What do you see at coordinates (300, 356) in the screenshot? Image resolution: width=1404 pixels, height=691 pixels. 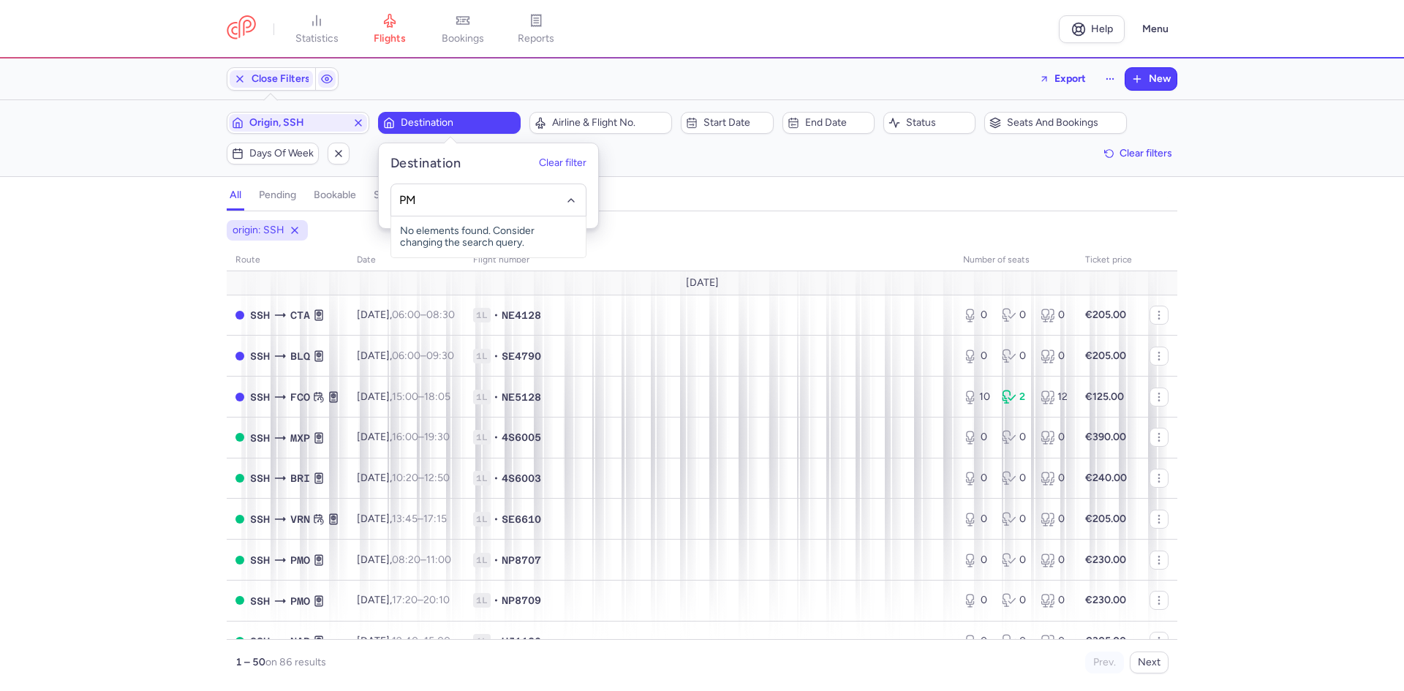 I see `span: Guglielmo Marconi, Bologna, Italy` at bounding box center [300, 356].